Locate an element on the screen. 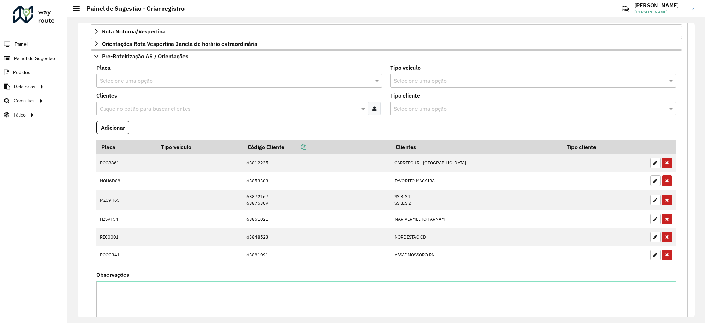 Image resolution: width=705 pixels, height=323 pixels. td: MZC9H65 is located at coordinates (126, 199).